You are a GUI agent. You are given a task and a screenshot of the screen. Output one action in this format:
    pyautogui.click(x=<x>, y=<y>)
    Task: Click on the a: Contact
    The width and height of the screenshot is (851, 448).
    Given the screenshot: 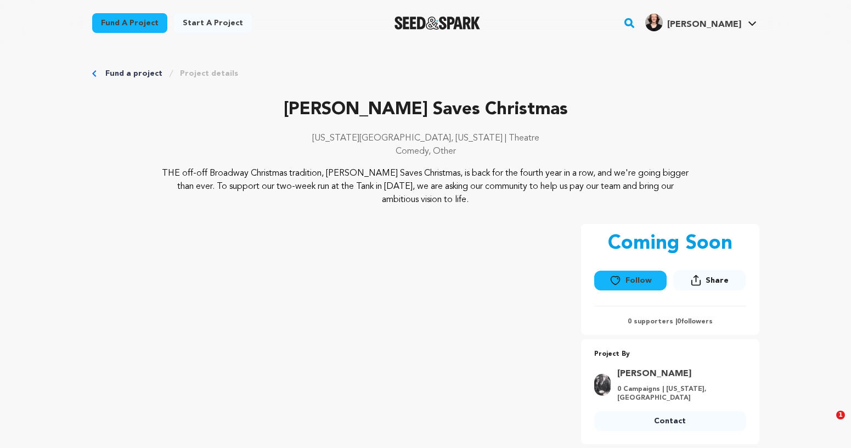 What is the action you would take?
    pyautogui.click(x=670, y=421)
    